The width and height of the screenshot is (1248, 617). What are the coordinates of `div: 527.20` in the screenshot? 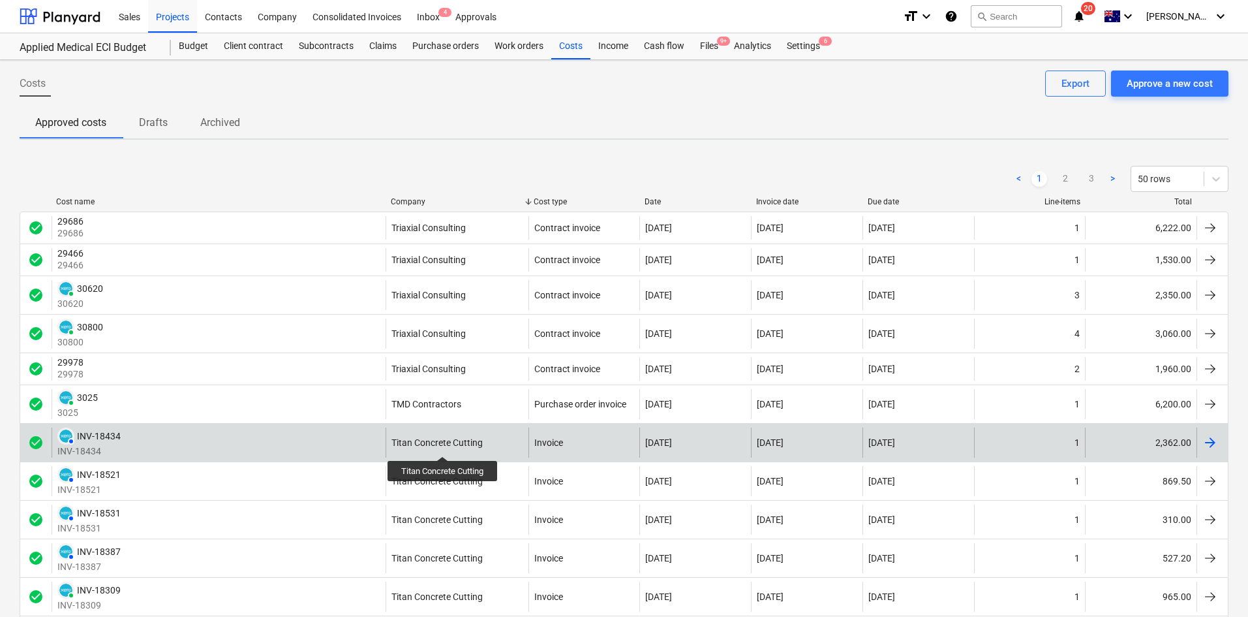 It's located at (1141, 558).